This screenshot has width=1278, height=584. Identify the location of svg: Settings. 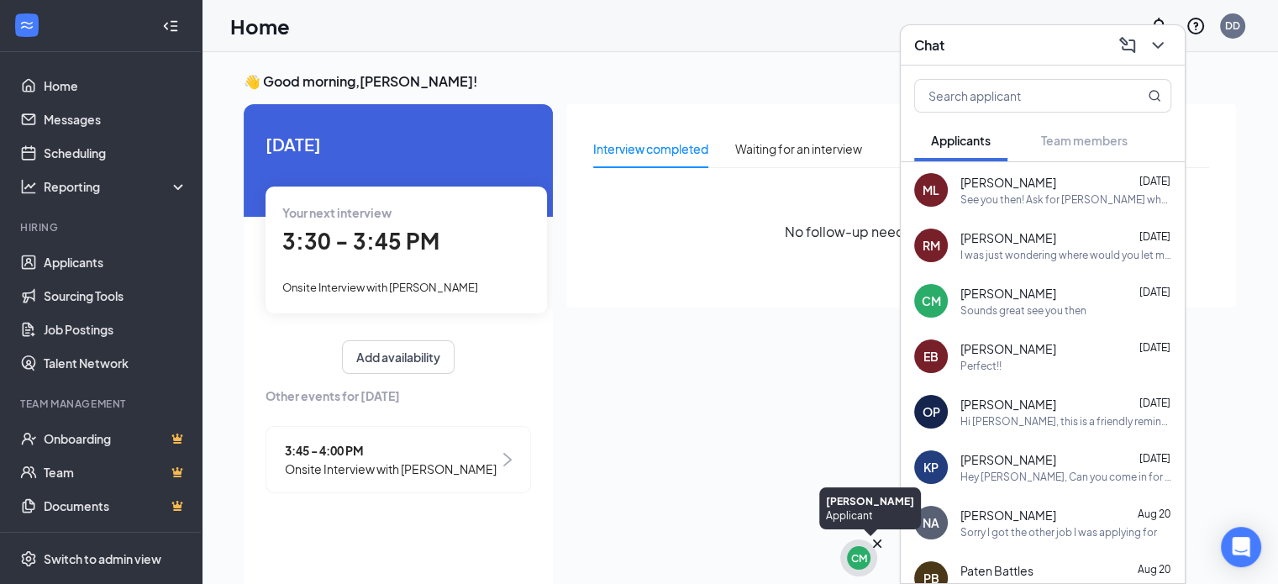
(29, 559).